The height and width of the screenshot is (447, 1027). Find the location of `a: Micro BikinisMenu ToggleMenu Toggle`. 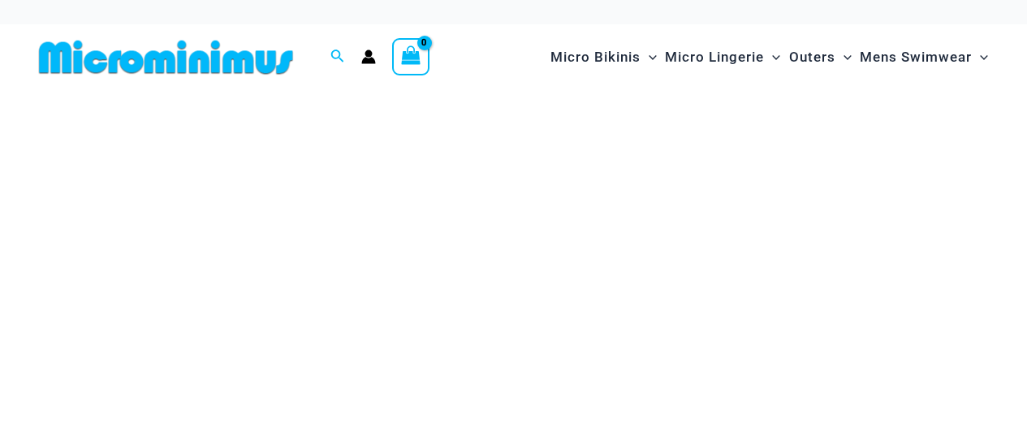

a: Micro BikinisMenu ToggleMenu Toggle is located at coordinates (603, 57).